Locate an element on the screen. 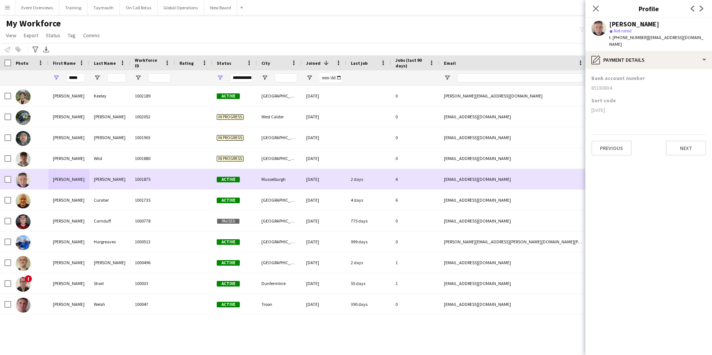  span: Tag is located at coordinates (72, 35).